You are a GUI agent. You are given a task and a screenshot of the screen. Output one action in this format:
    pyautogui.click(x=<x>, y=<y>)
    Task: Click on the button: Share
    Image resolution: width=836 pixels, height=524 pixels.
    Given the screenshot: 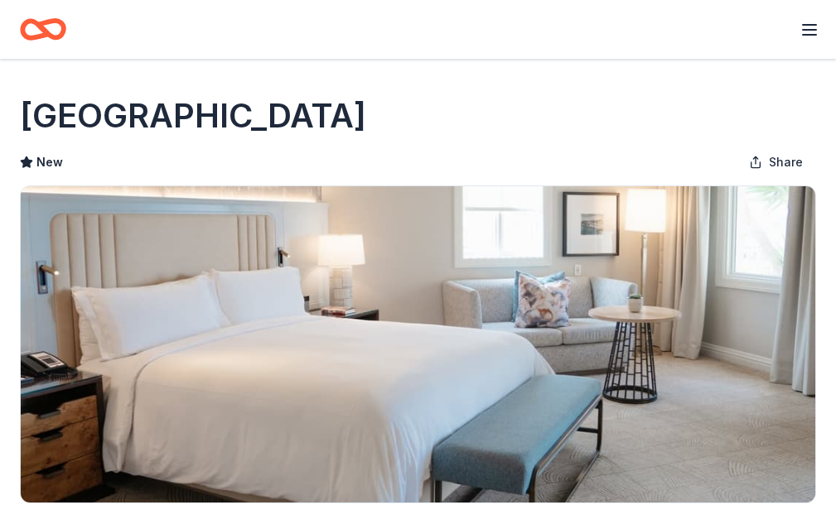 What is the action you would take?
    pyautogui.click(x=775, y=162)
    